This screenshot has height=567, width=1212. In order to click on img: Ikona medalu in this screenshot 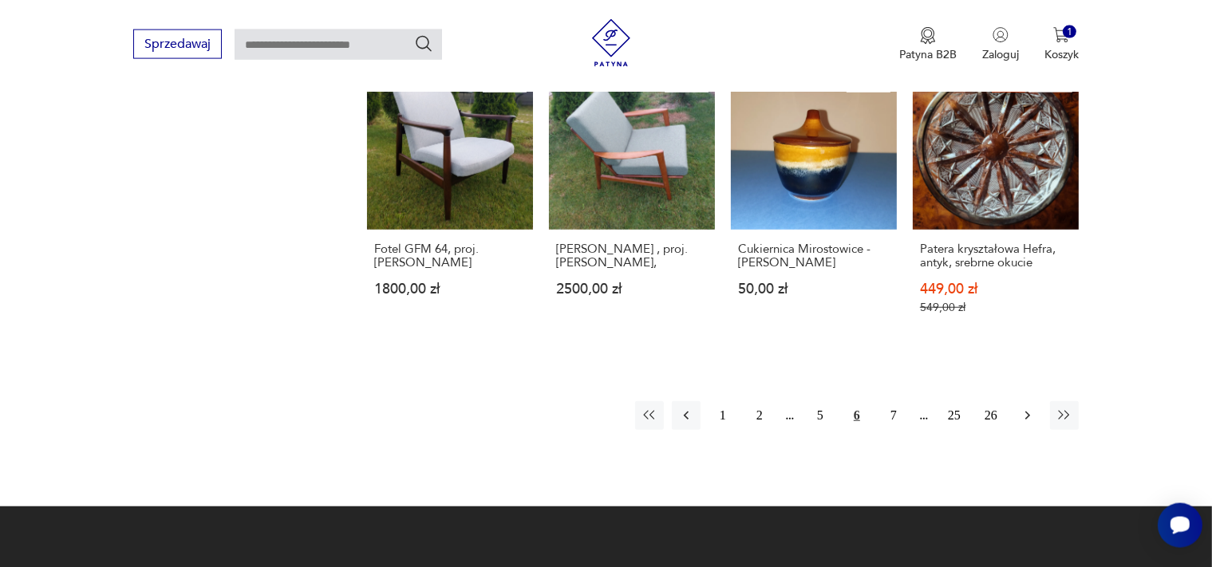, I will do `click(928, 36)`.